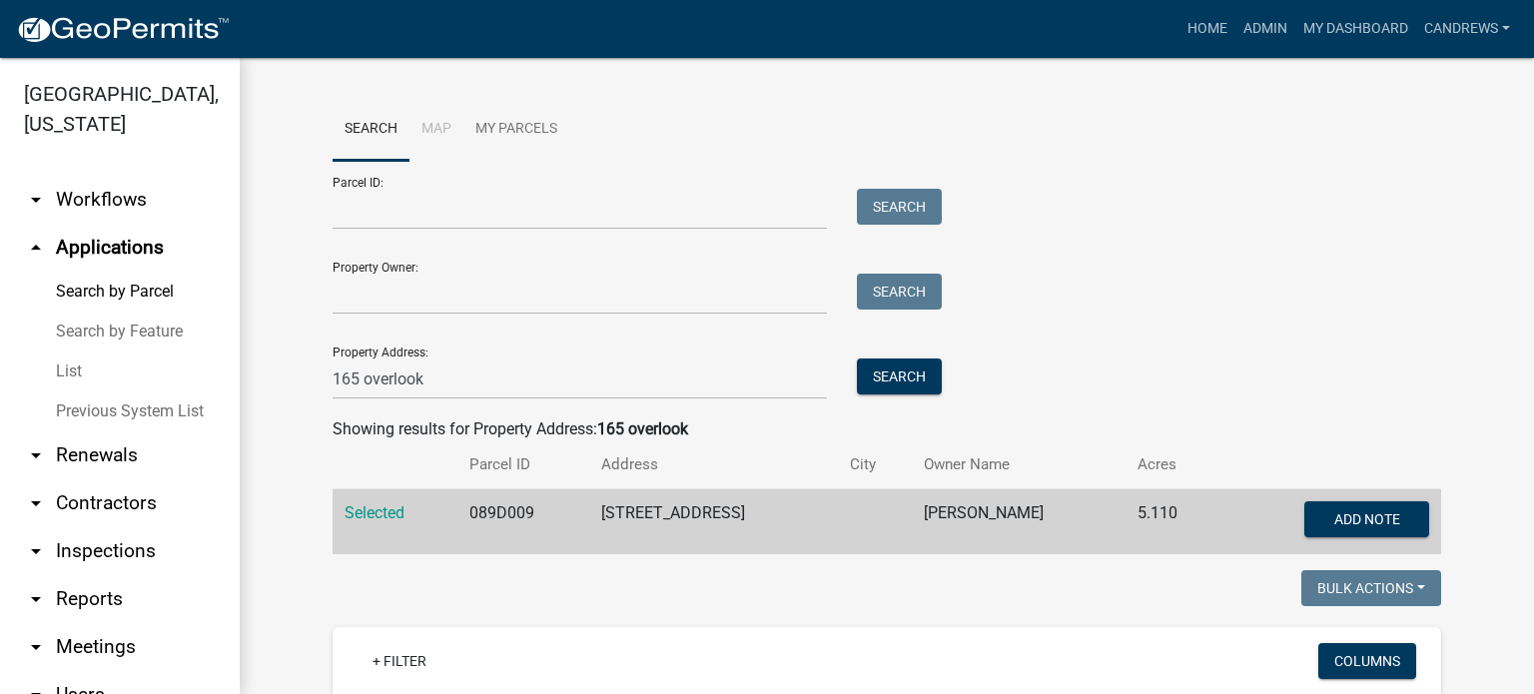 Image resolution: width=1534 pixels, height=694 pixels. What do you see at coordinates (1366, 519) in the screenshot?
I see `span: Add Note` at bounding box center [1366, 519].